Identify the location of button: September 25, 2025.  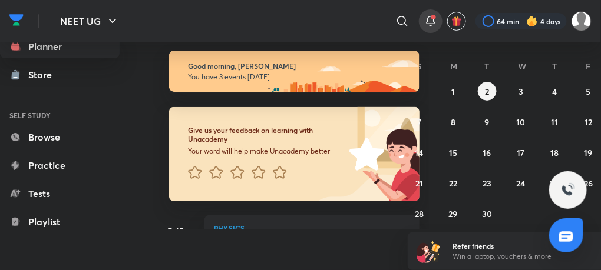
(554, 183).